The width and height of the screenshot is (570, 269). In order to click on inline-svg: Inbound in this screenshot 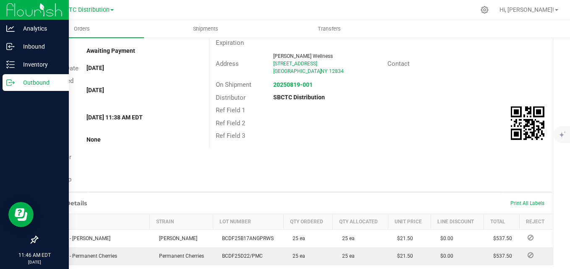, I will do `click(10, 47)`.